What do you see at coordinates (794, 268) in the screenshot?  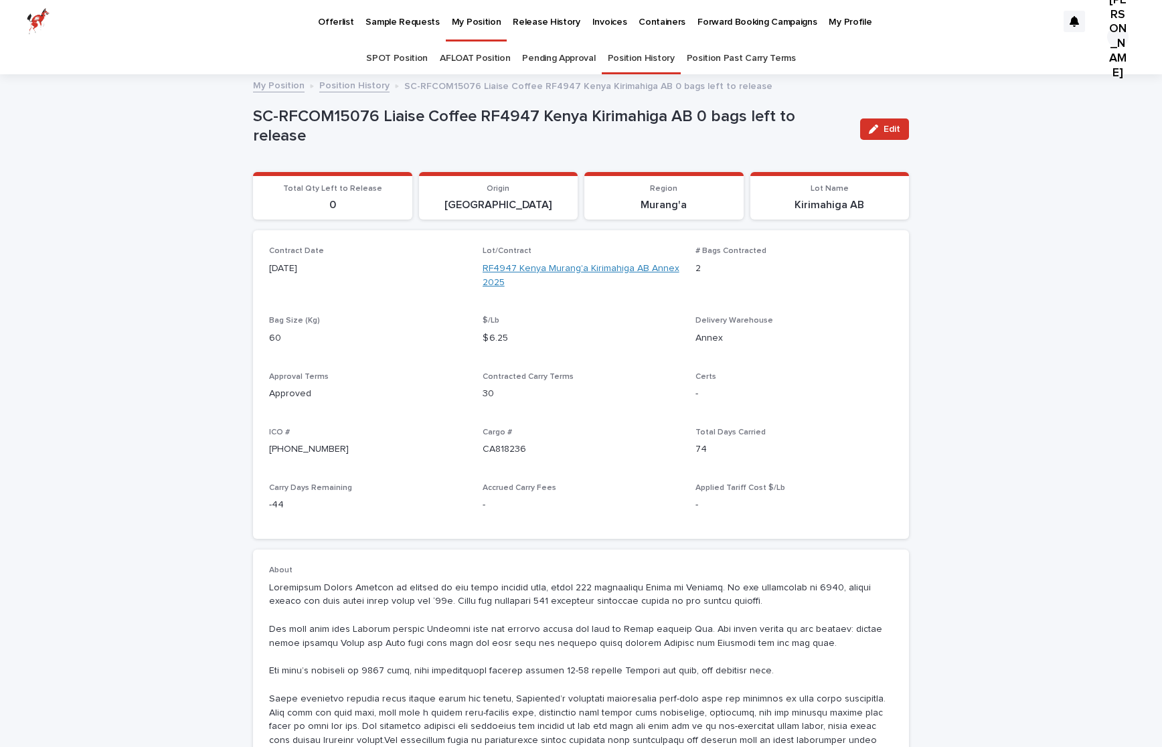 I see `p: 2` at bounding box center [794, 268].